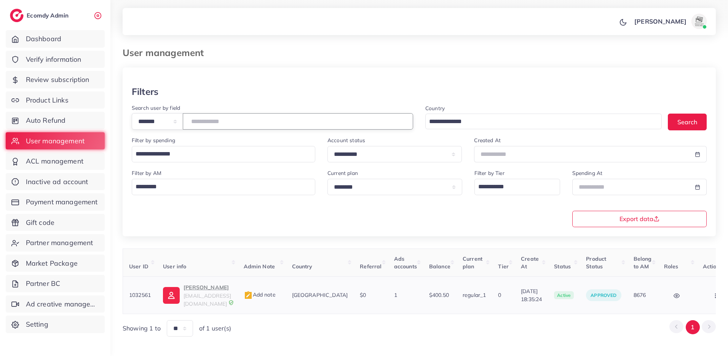 Image resolution: width=728 pixels, height=356 pixels. Describe the element at coordinates (640, 295) in the screenshot. I see `span: 8676` at that location.